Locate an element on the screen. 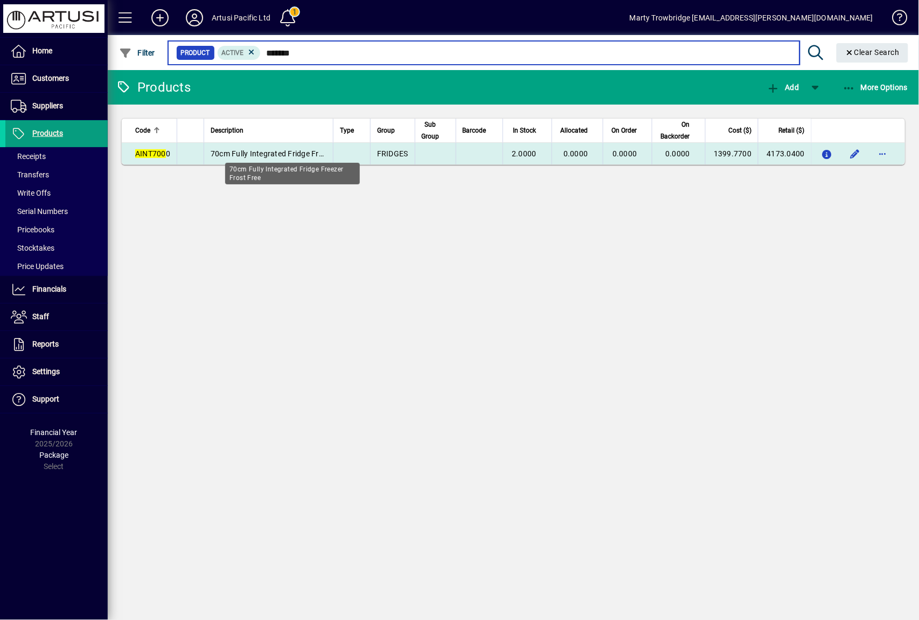 Image resolution: width=919 pixels, height=620 pixels. span: Allocated is located at coordinates (574, 130).